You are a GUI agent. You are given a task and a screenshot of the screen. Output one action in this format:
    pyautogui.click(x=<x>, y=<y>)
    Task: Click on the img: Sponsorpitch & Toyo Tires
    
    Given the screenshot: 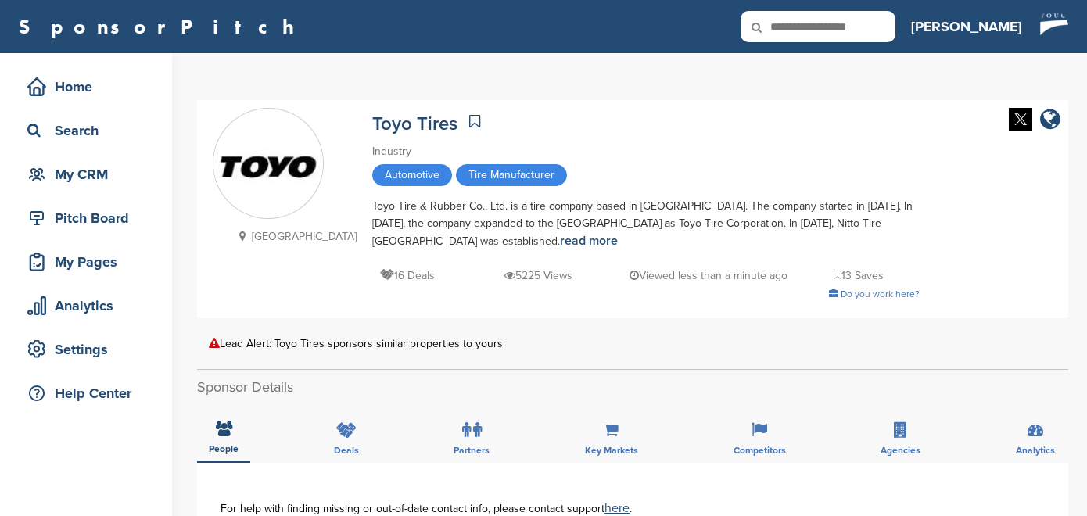 What is the action you would take?
    pyautogui.click(x=268, y=164)
    